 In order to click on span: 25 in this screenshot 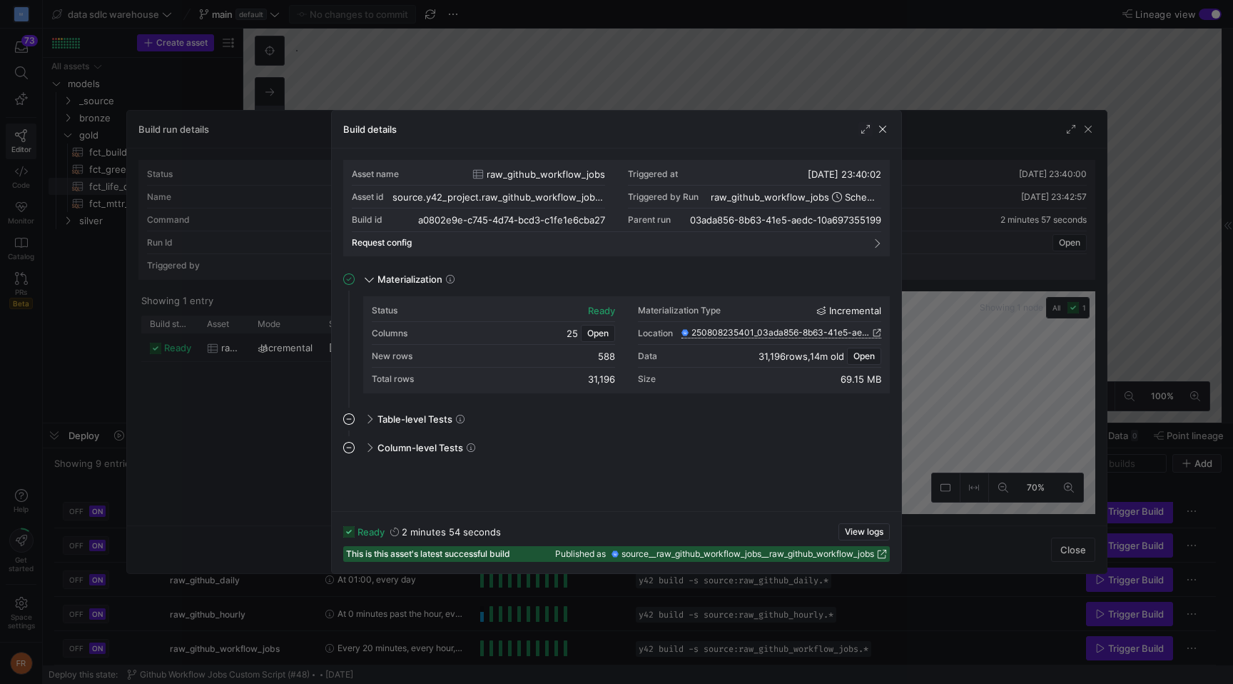, I will do `click(572, 333)`.